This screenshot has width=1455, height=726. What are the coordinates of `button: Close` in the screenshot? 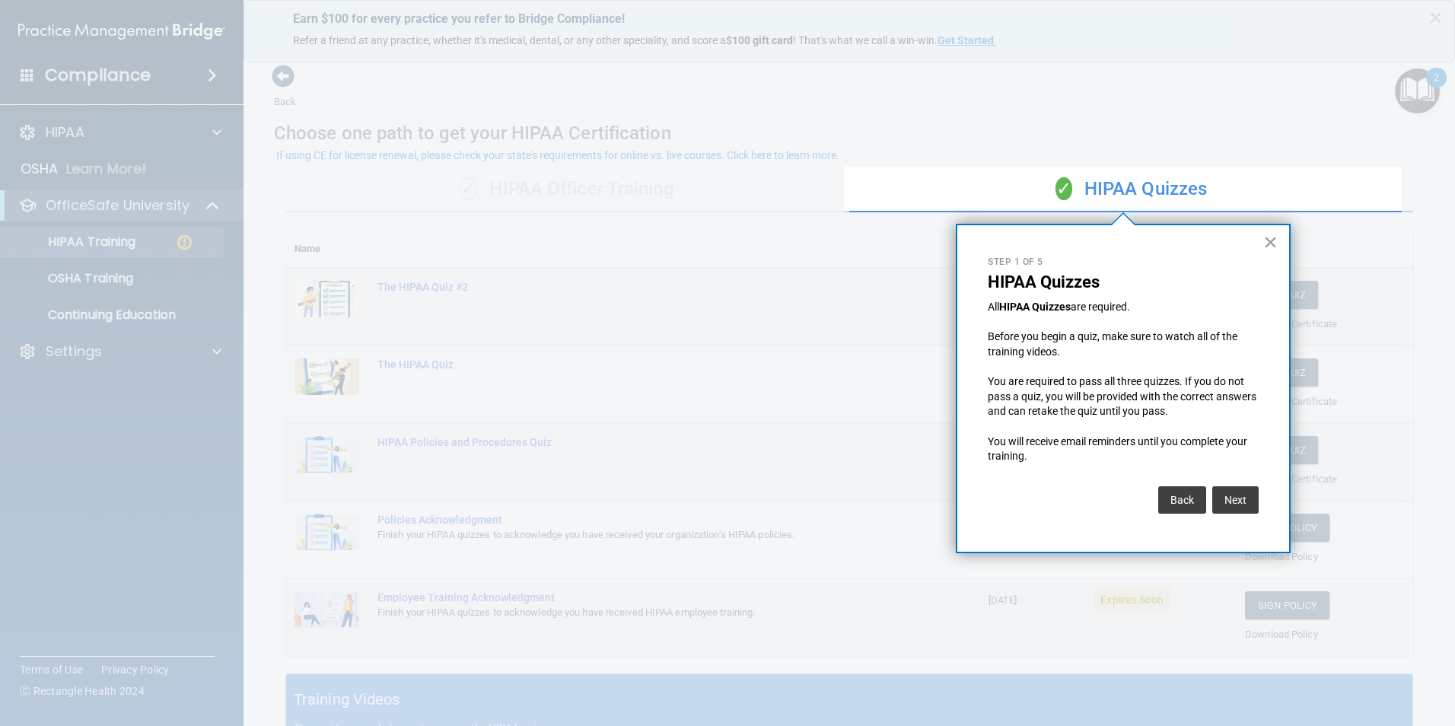 It's located at (1270, 242).